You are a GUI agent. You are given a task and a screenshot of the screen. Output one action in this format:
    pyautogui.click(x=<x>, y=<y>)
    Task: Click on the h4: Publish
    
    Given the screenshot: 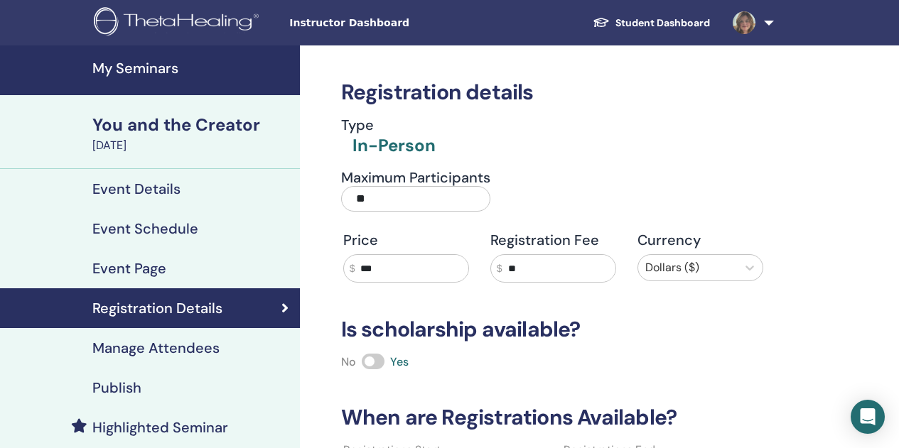 What is the action you would take?
    pyautogui.click(x=117, y=388)
    